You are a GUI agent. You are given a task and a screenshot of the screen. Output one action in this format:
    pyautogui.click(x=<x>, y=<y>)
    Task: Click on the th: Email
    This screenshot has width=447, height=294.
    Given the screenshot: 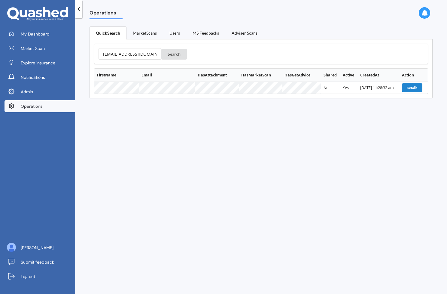 What is the action you would take?
    pyautogui.click(x=167, y=75)
    